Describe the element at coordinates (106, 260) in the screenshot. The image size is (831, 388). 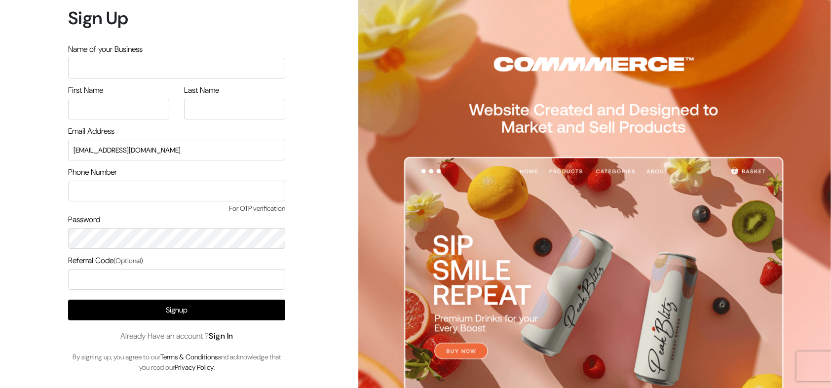
I see `label: Referral Code` at that location.